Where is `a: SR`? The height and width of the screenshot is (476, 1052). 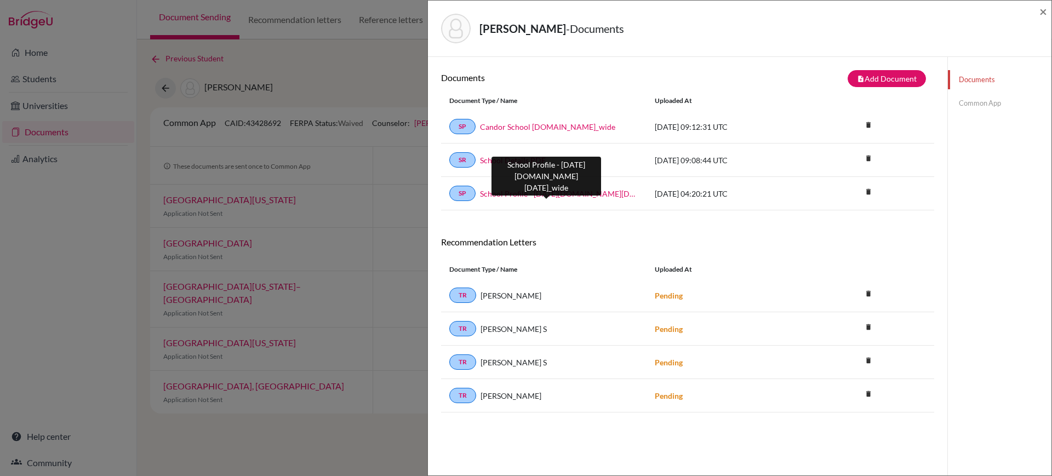 a: SR is located at coordinates (462, 160).